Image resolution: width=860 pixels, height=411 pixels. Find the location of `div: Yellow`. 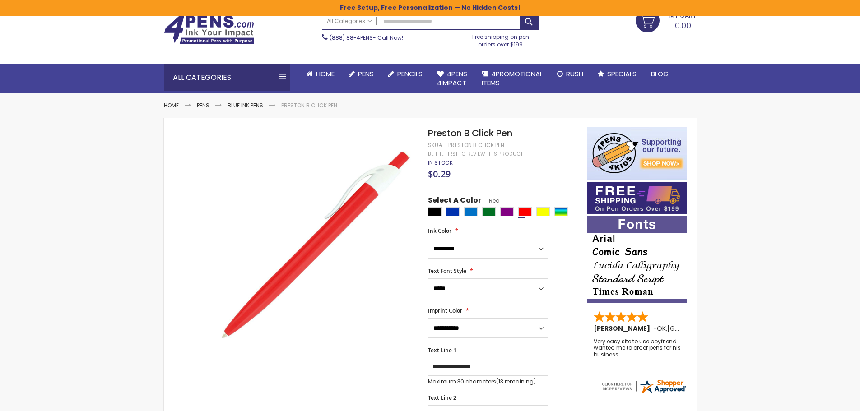

div: Yellow is located at coordinates (543, 212).